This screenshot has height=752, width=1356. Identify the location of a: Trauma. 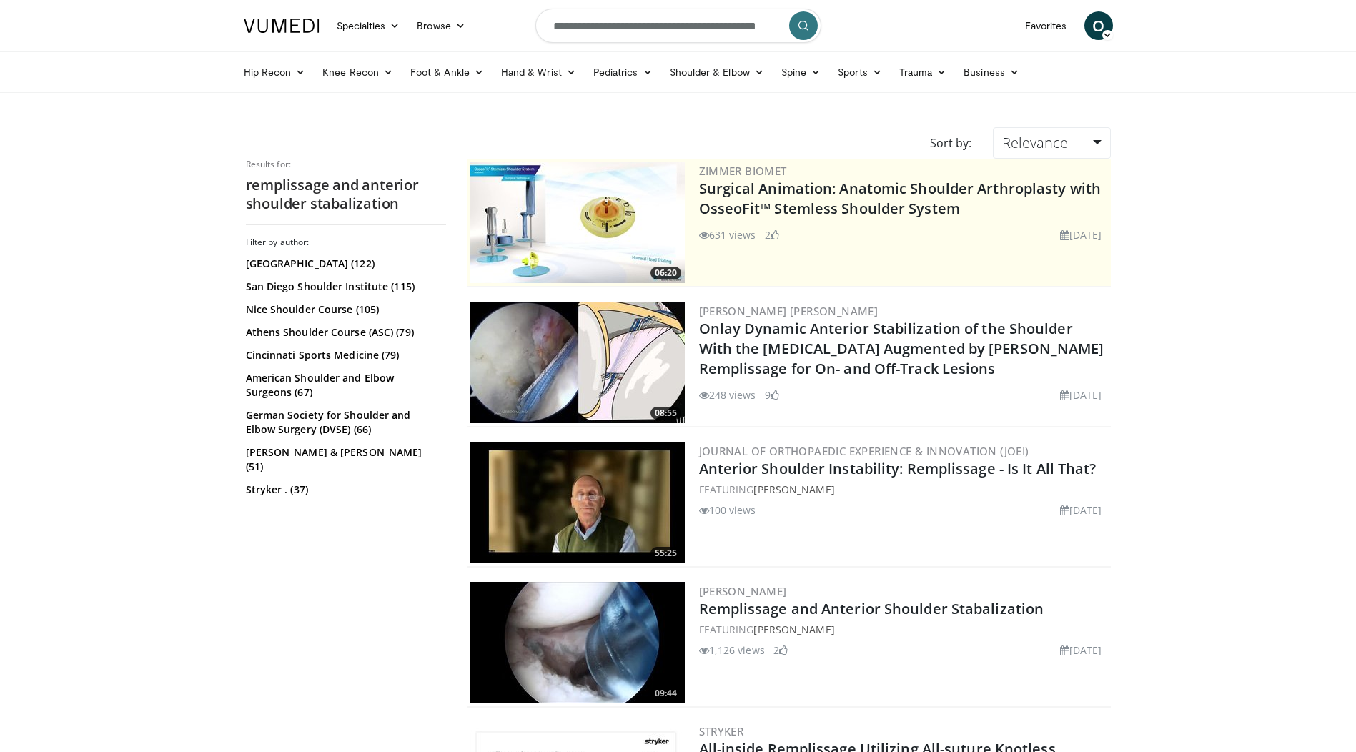
(923, 72).